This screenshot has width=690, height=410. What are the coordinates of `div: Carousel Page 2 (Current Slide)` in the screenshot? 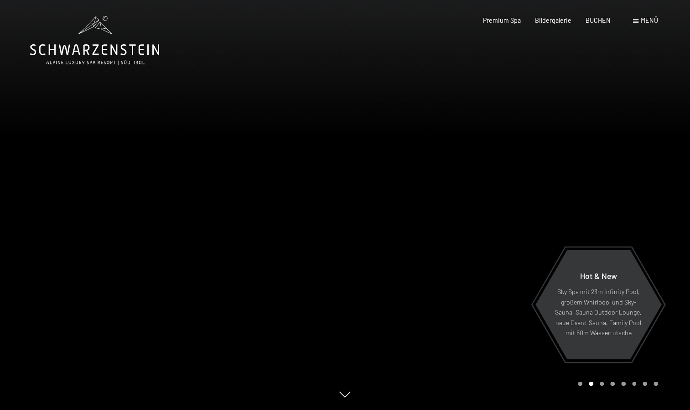 It's located at (591, 384).